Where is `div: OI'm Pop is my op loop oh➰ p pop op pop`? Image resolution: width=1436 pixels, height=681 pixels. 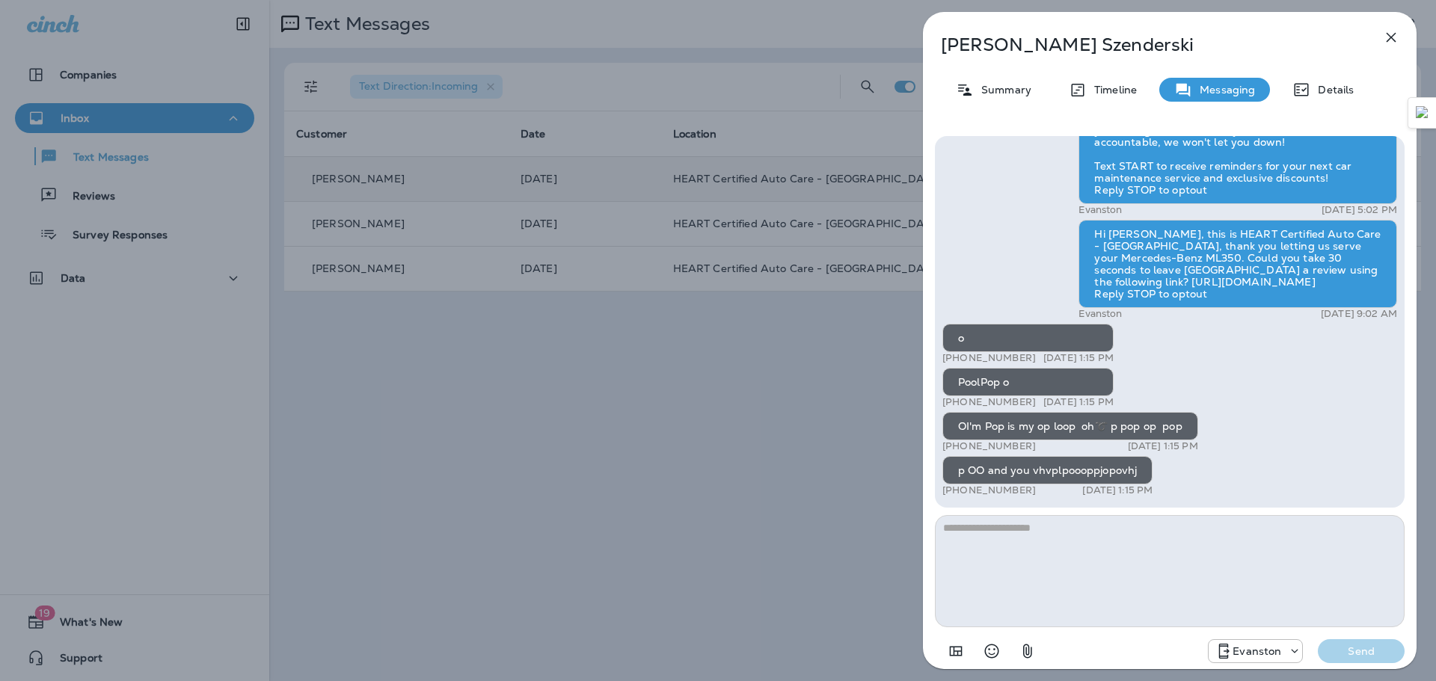 div: OI'm Pop is my op loop oh➰ p pop op pop is located at coordinates (1070, 426).